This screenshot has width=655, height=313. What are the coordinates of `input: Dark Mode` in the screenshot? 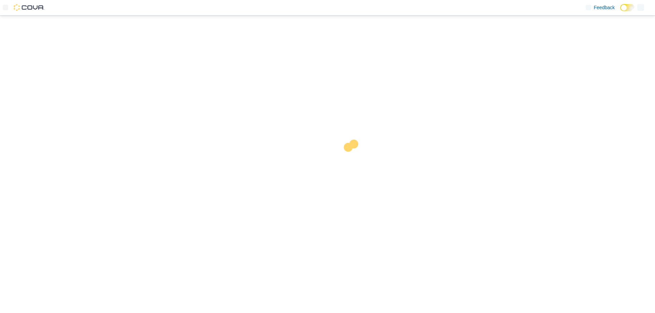 It's located at (627, 8).